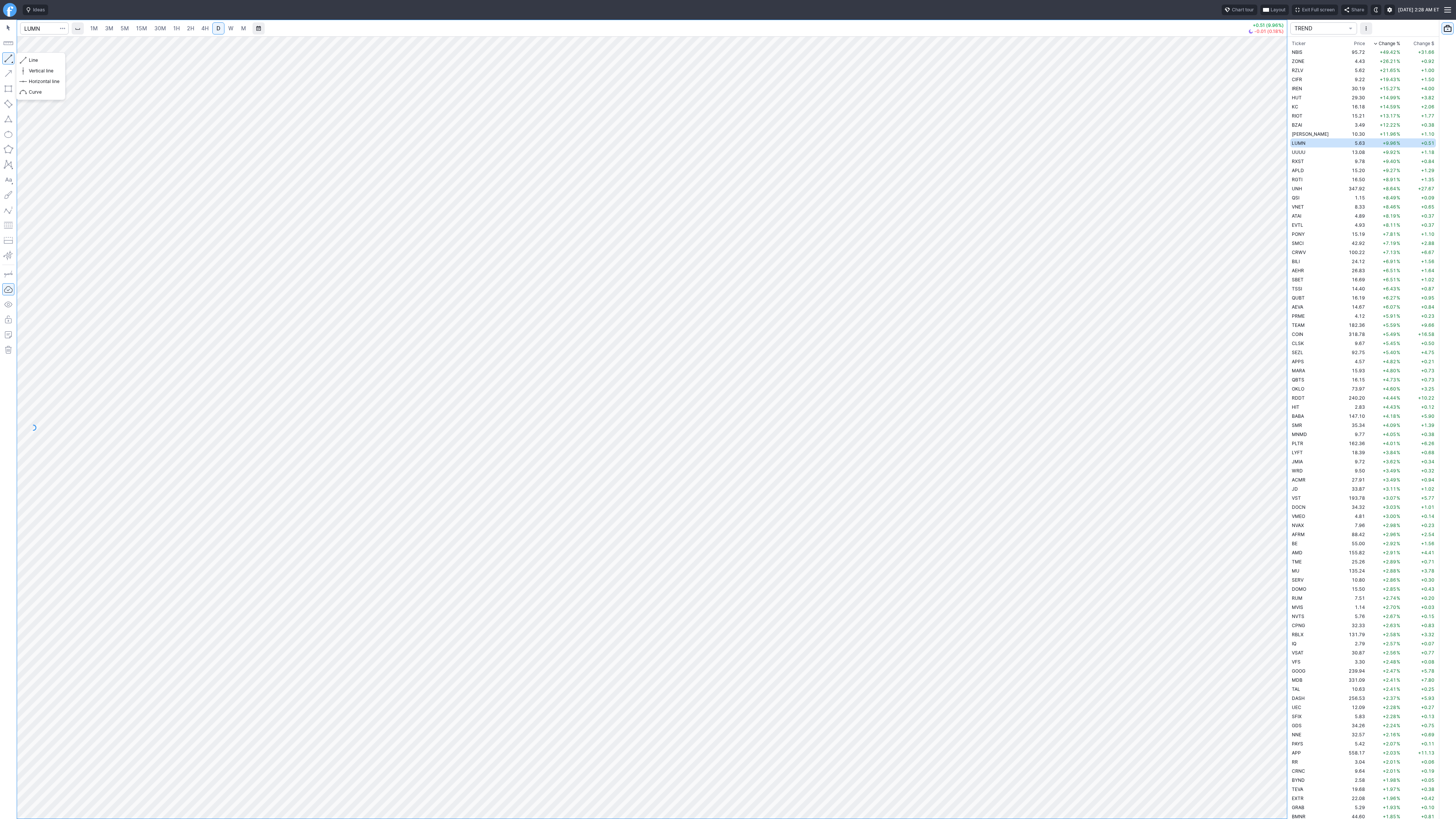  I want to click on button: Lock drawings, so click(9, 319).